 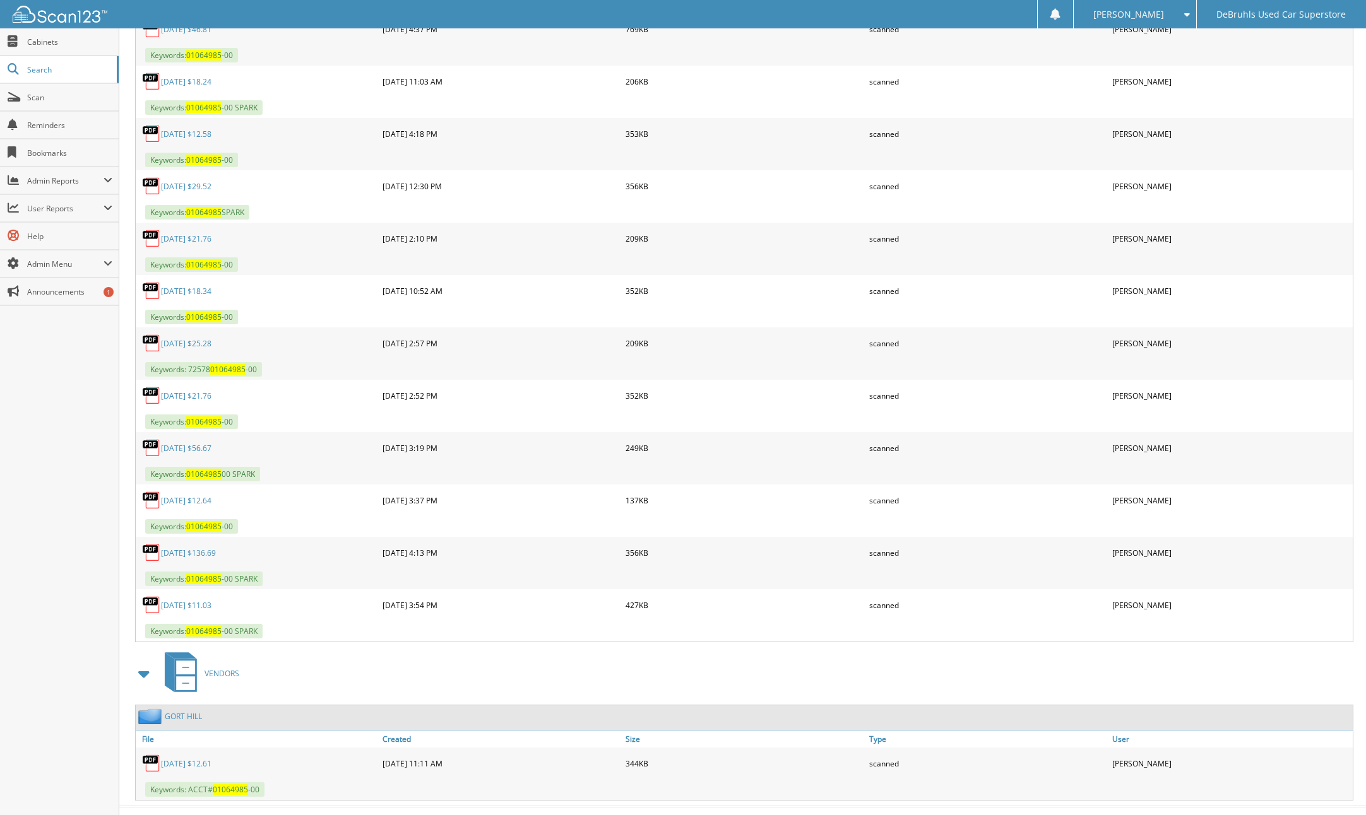 I want to click on span: Keywords: SPARK, so click(x=197, y=212).